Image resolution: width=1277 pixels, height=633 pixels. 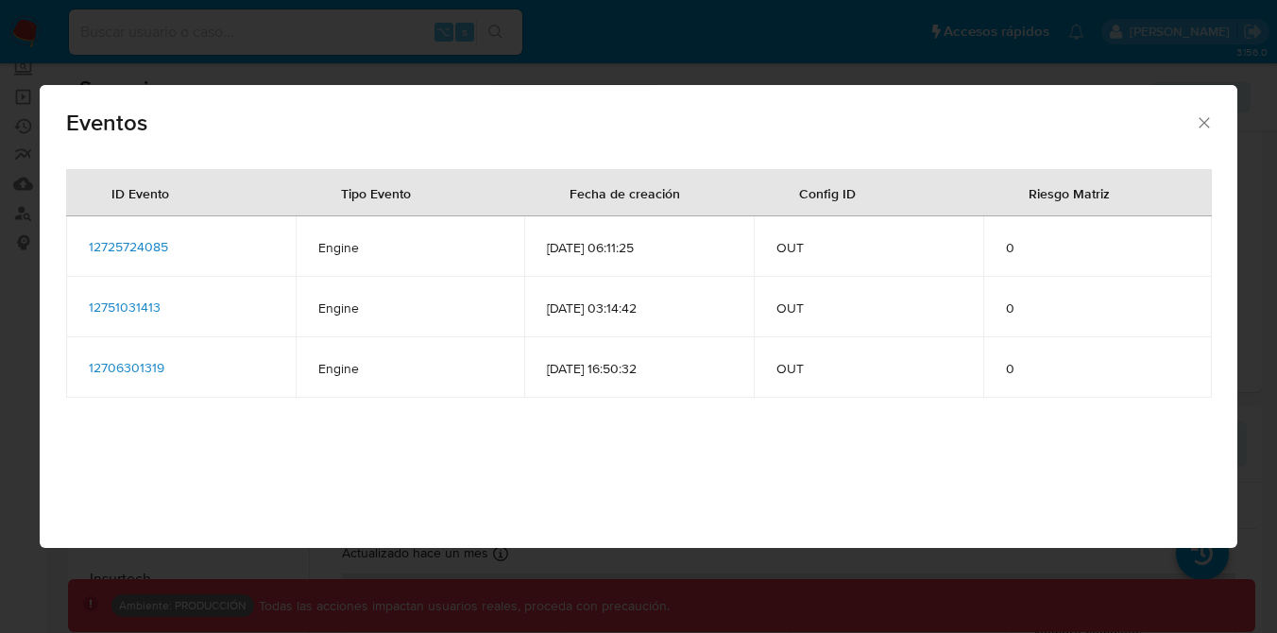 I want to click on div: Fecha de creación, so click(x=624, y=193).